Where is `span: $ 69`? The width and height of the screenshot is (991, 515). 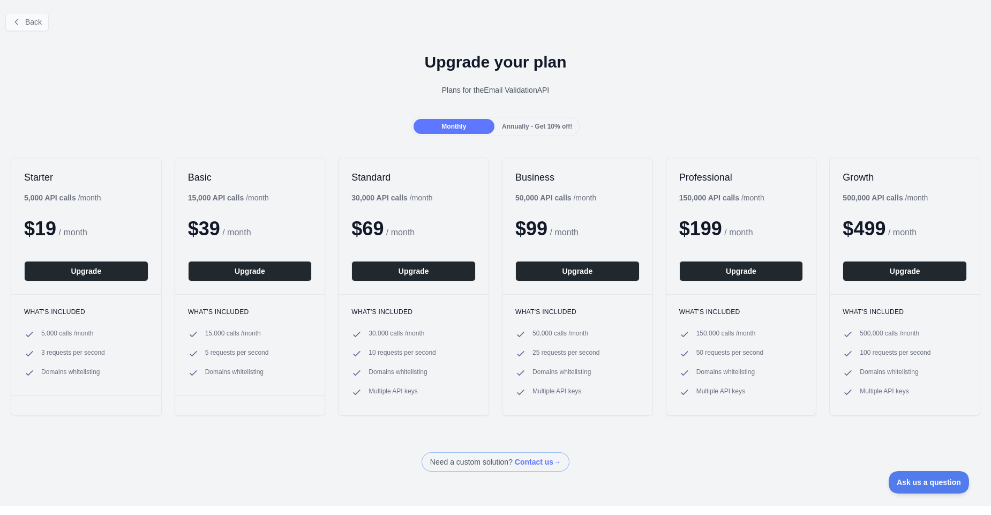
span: $ 69 is located at coordinates (368, 228).